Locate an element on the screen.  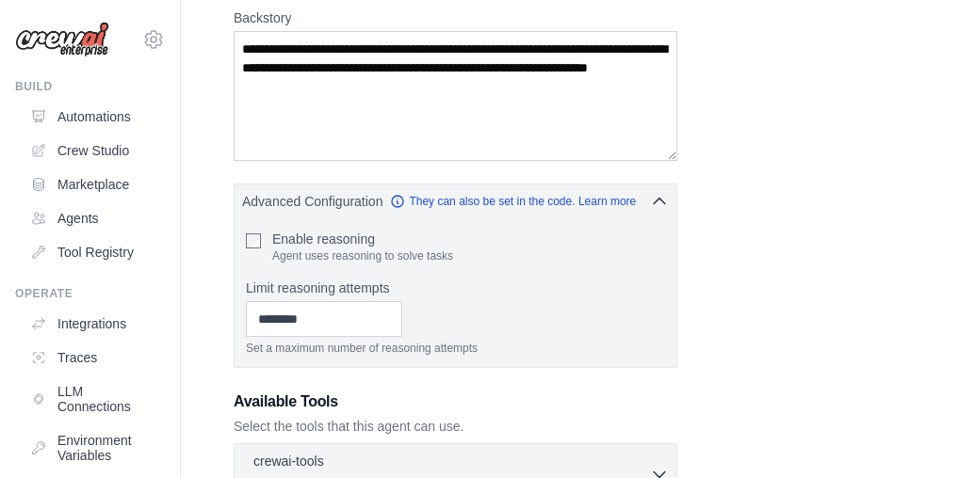
label: Limit reasoning attempts is located at coordinates (455, 288).